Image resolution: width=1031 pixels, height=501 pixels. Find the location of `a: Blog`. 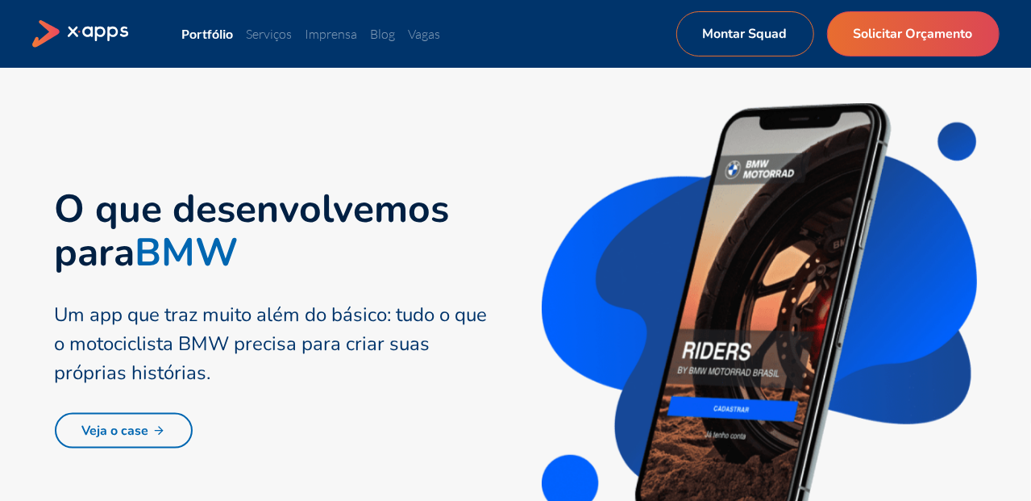

a: Blog is located at coordinates (383, 34).